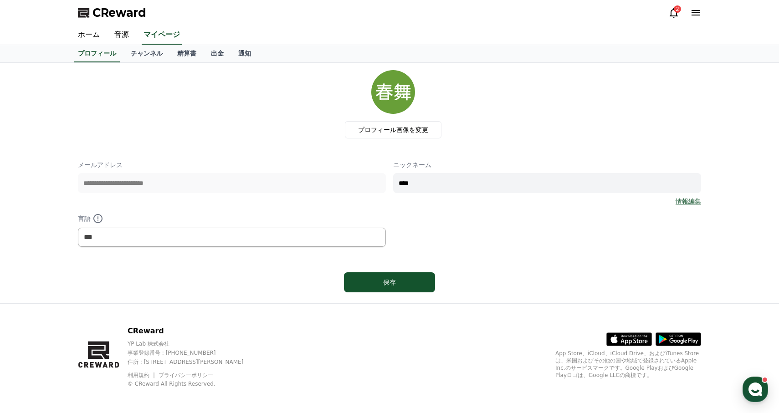  Describe the element at coordinates (393, 130) in the screenshot. I see `label: プロフィール画像を変更` at that location.